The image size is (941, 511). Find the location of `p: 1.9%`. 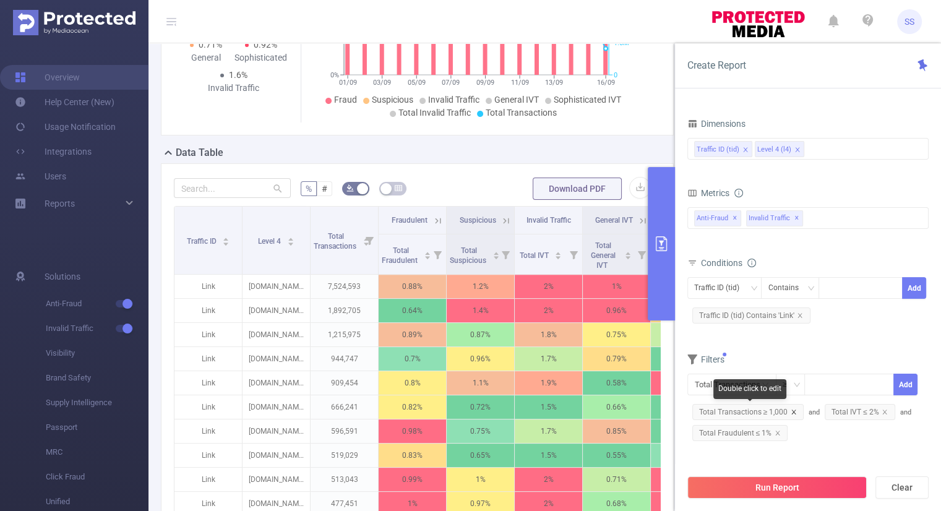

p: 1.9% is located at coordinates (548, 383).